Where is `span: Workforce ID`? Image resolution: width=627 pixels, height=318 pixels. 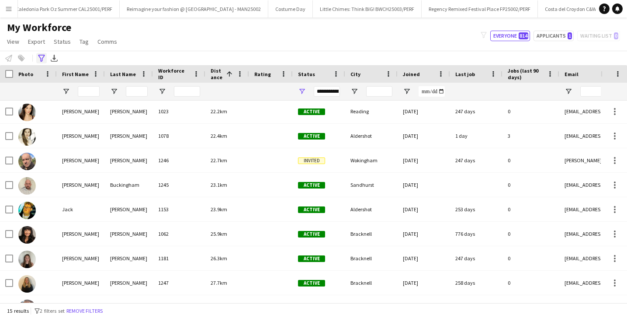
span: Workforce ID is located at coordinates (174, 74).